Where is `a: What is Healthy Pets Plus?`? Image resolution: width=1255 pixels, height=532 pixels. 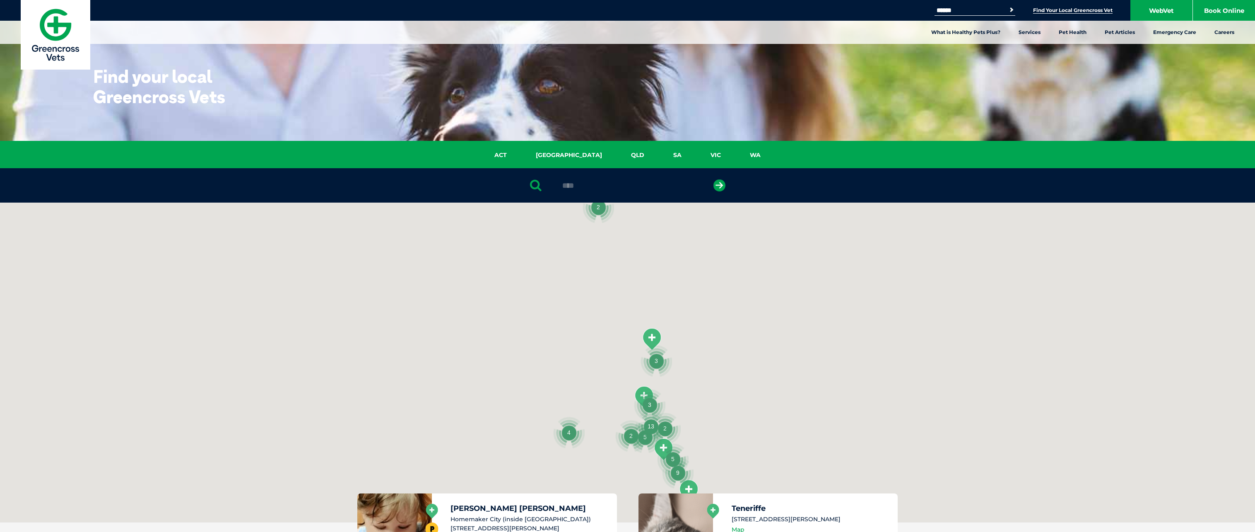
a: What is Healthy Pets Plus? is located at coordinates (966, 32).